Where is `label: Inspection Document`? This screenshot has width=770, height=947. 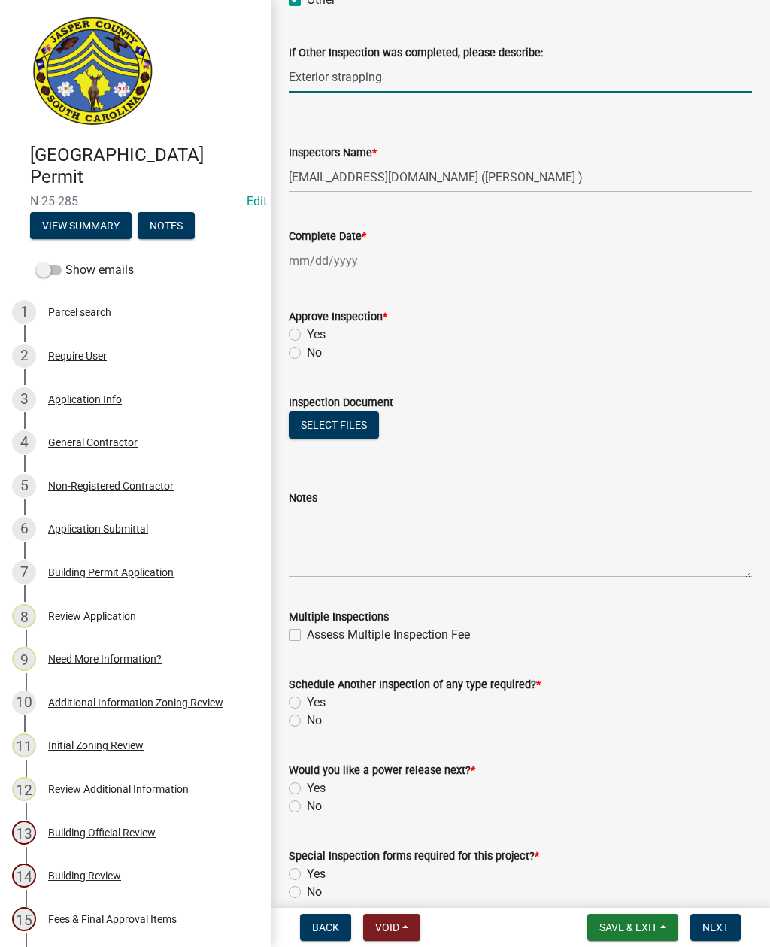
label: Inspection Document is located at coordinates (341, 403).